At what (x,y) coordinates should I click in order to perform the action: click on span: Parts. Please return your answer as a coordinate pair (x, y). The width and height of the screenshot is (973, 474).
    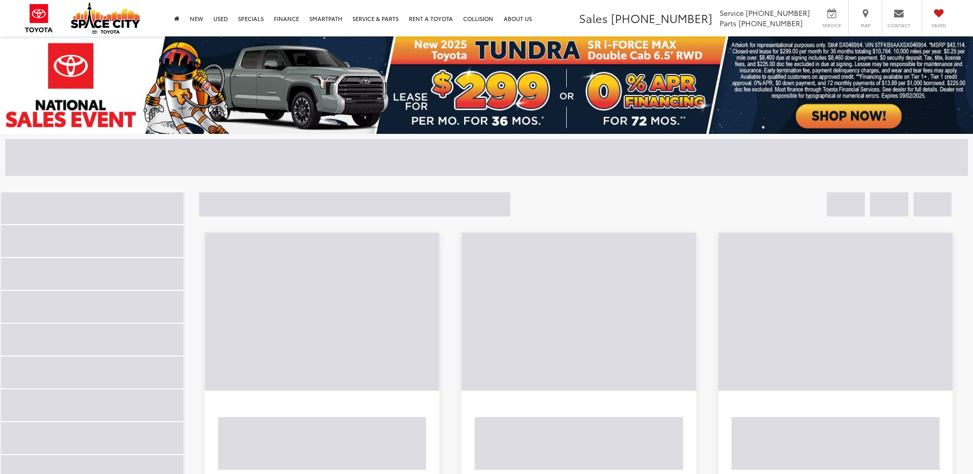
    Looking at the image, I should click on (728, 23).